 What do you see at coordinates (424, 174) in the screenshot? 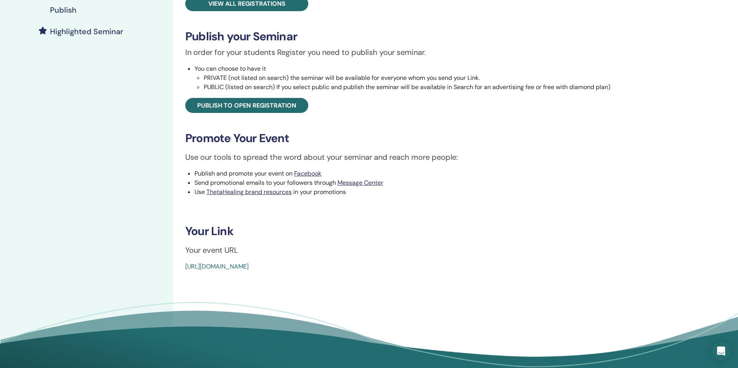
I see `li: Publish and promote your event on` at bounding box center [424, 174].